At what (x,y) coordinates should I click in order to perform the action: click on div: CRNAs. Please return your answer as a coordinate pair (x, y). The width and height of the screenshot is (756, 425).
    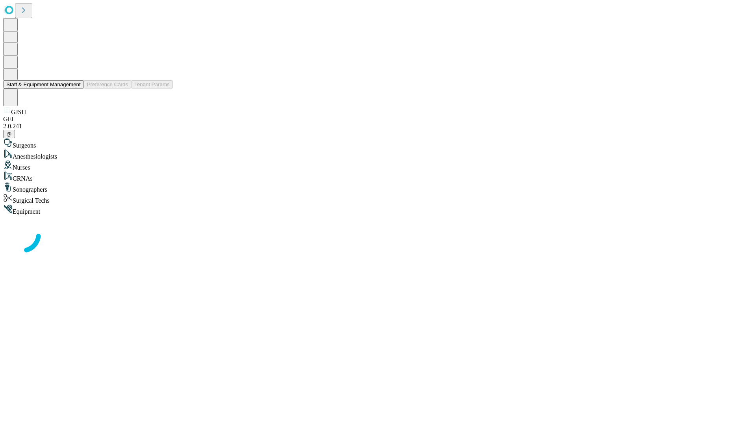
    Looking at the image, I should click on (378, 177).